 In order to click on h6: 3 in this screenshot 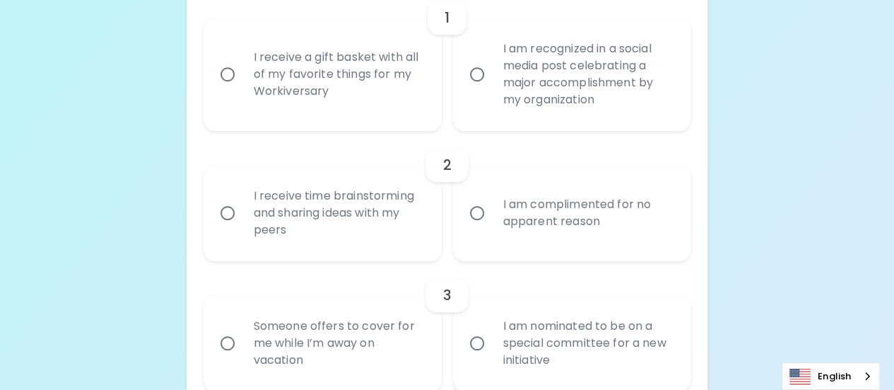, I will do `click(447, 295)`.